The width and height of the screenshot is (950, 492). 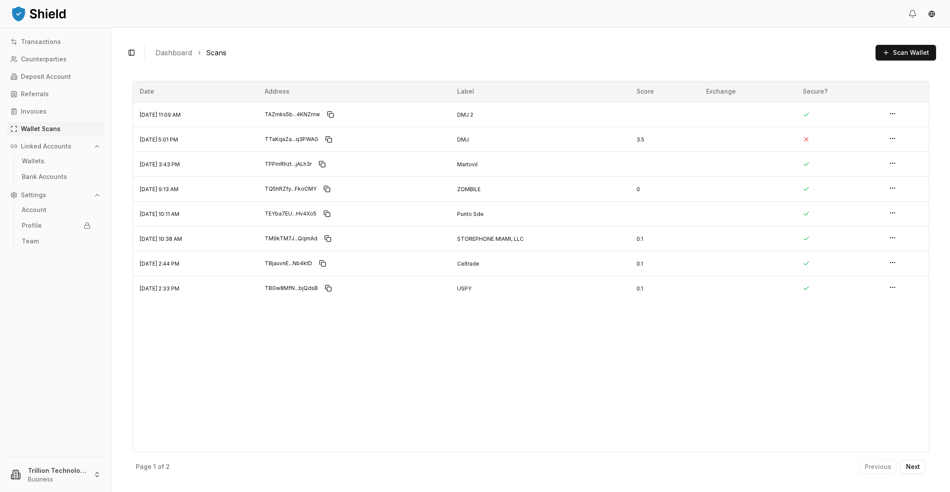 I want to click on button: Trillion Technologies and Trading LLCBusiness, so click(x=55, y=474).